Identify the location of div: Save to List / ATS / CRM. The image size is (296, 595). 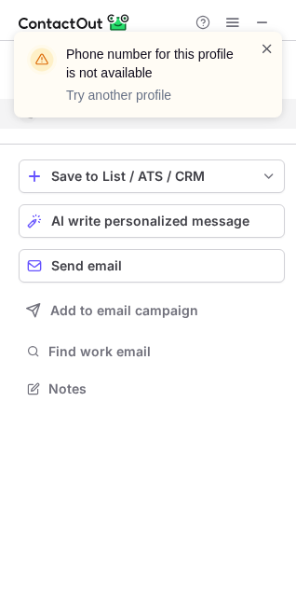
(152, 176).